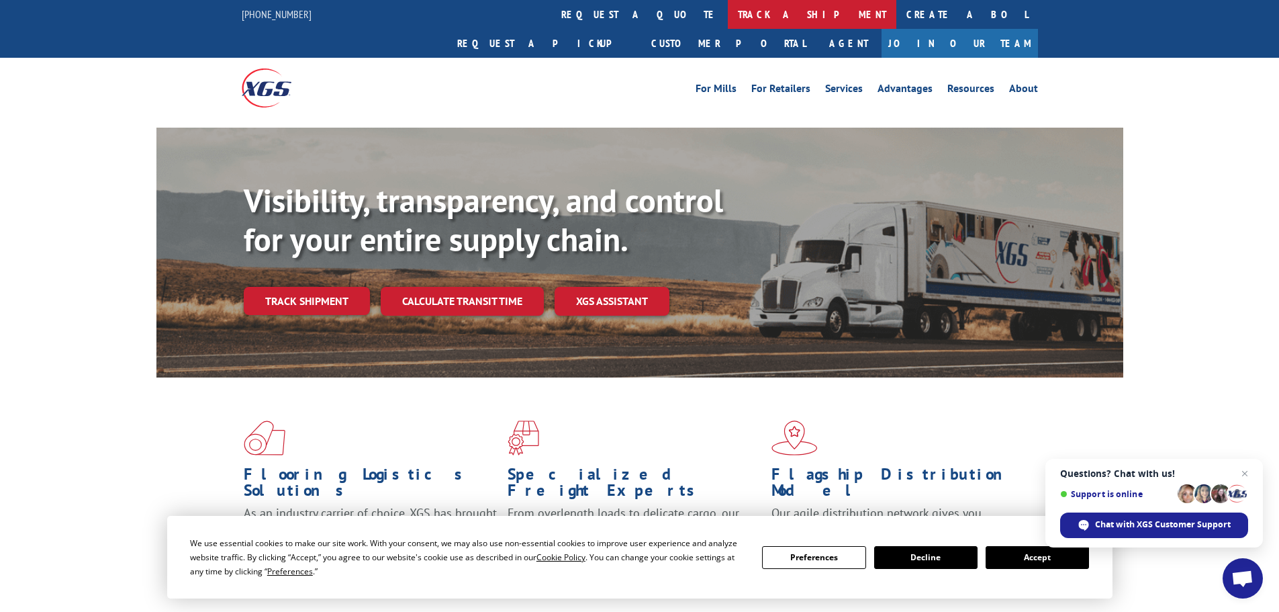  I want to click on a: Join Our Team, so click(960, 43).